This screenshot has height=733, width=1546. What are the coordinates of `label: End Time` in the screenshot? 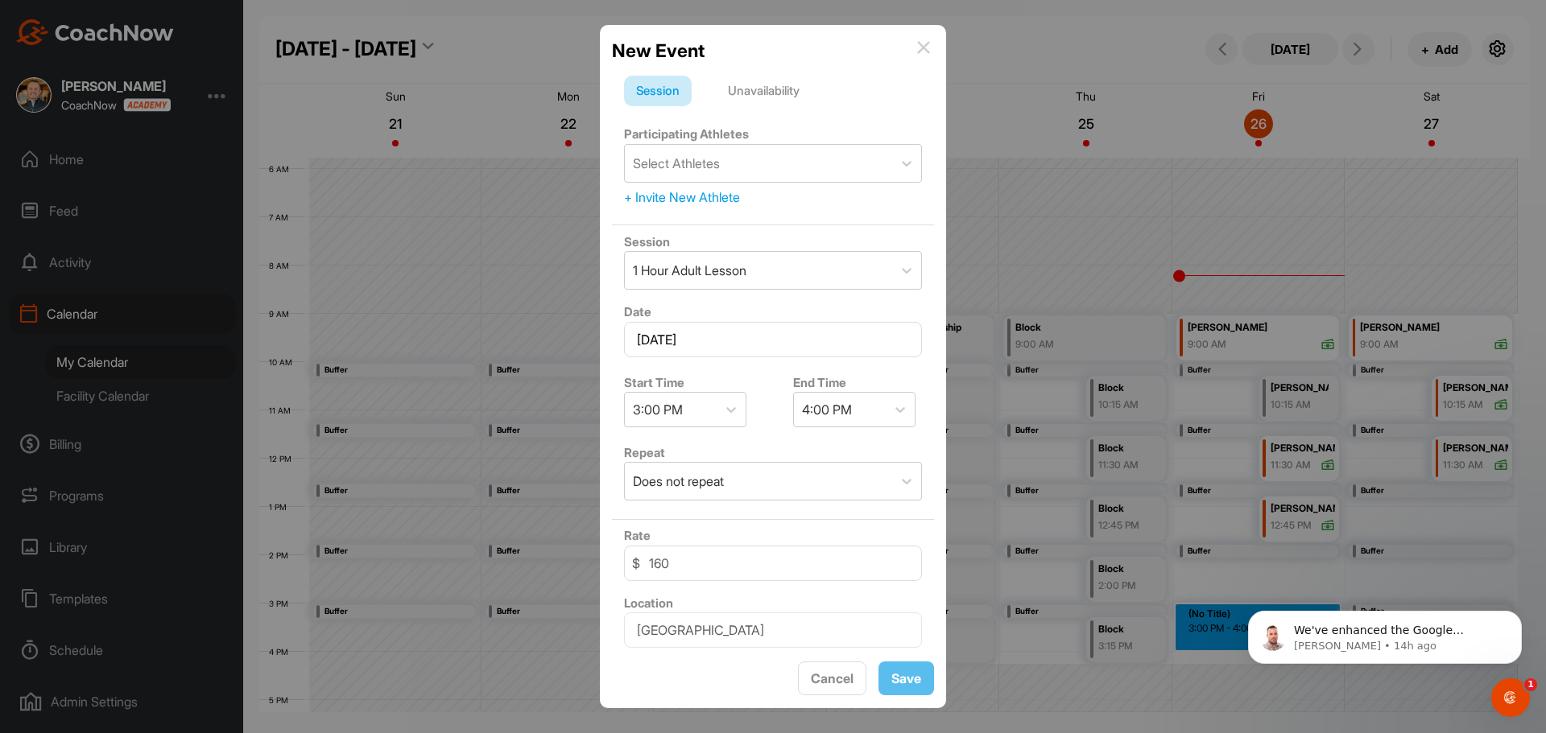 It's located at (820, 382).